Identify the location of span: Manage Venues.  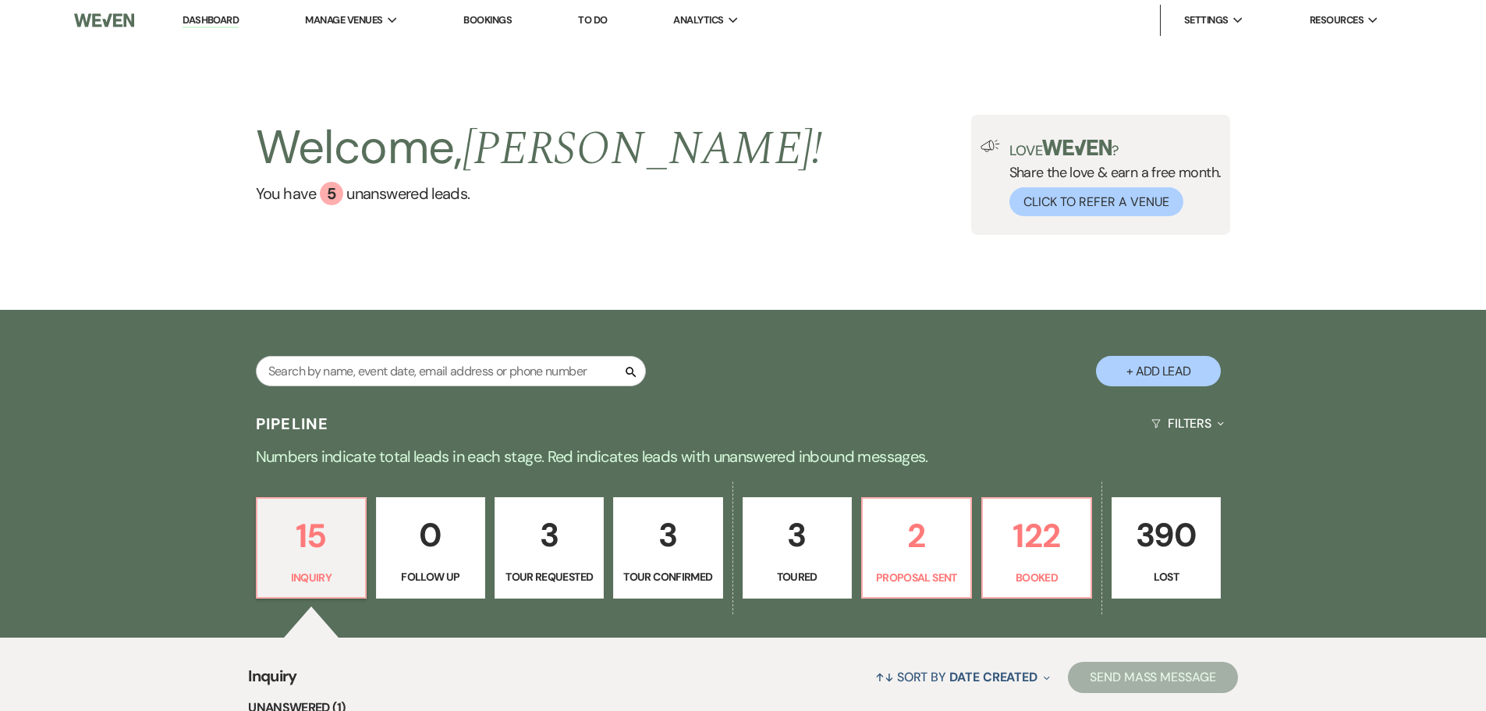
(343, 20).